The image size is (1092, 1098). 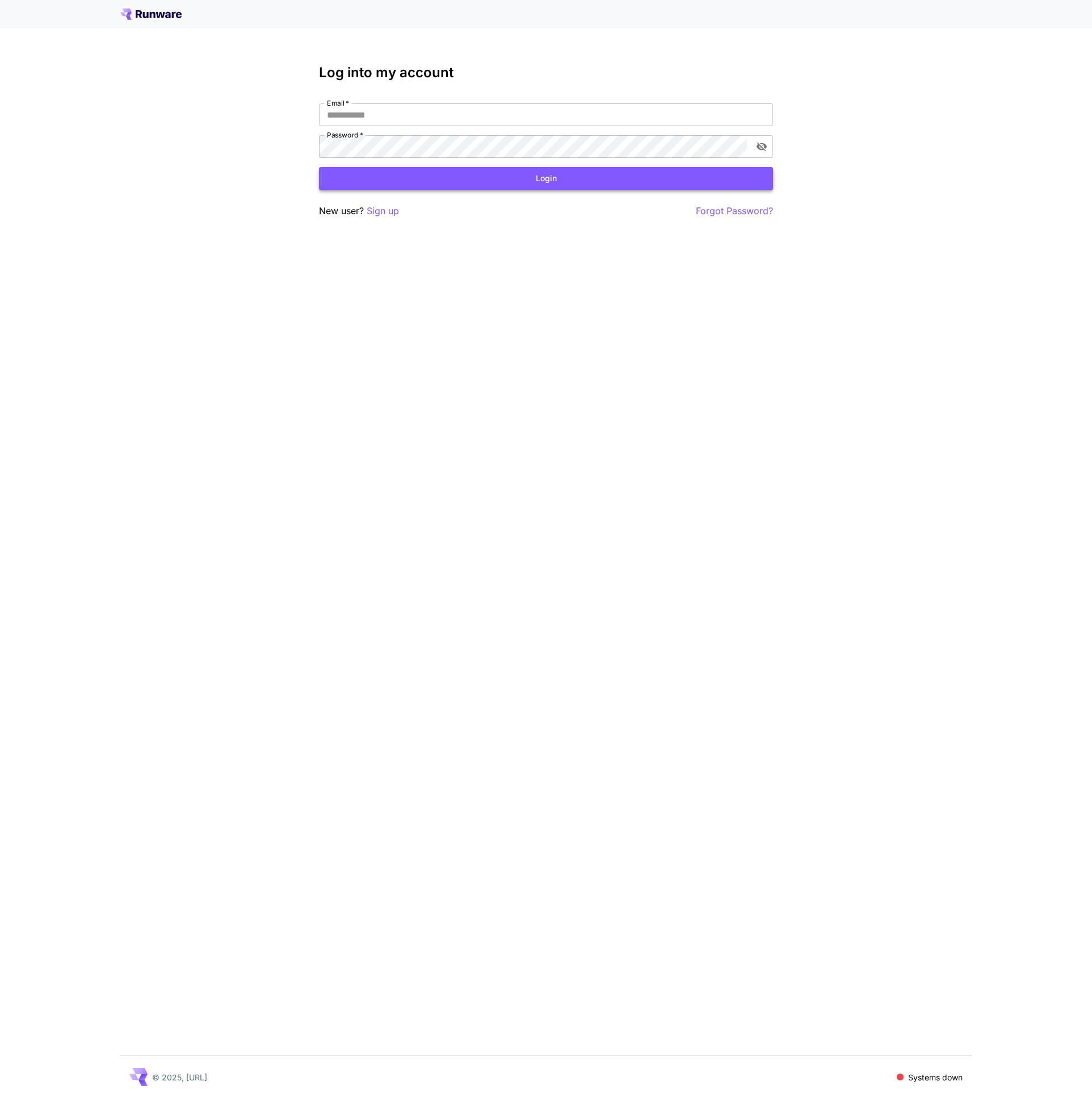 I want to click on h3: Log into my account, so click(x=546, y=73).